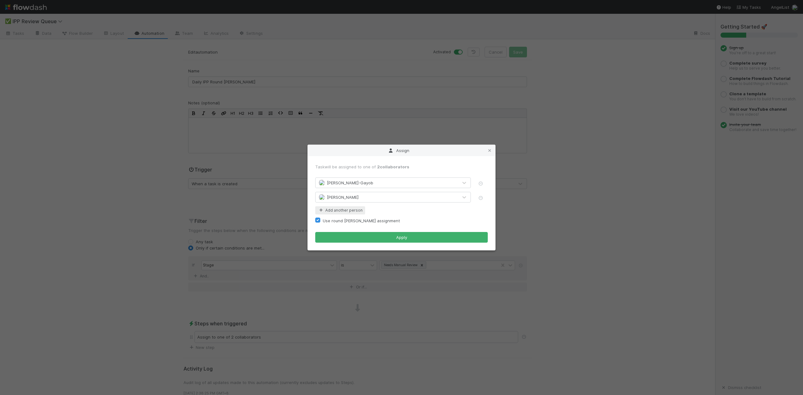  I want to click on span: 2 collaborators, so click(393, 167).